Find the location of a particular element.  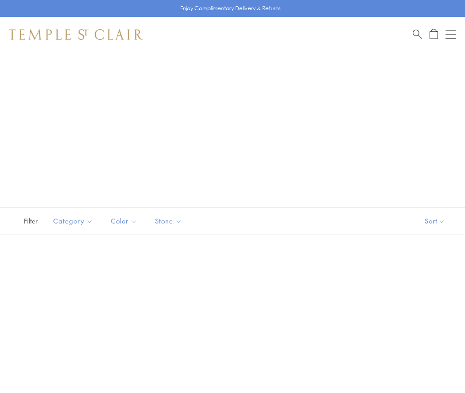

button: Color is located at coordinates (124, 221).